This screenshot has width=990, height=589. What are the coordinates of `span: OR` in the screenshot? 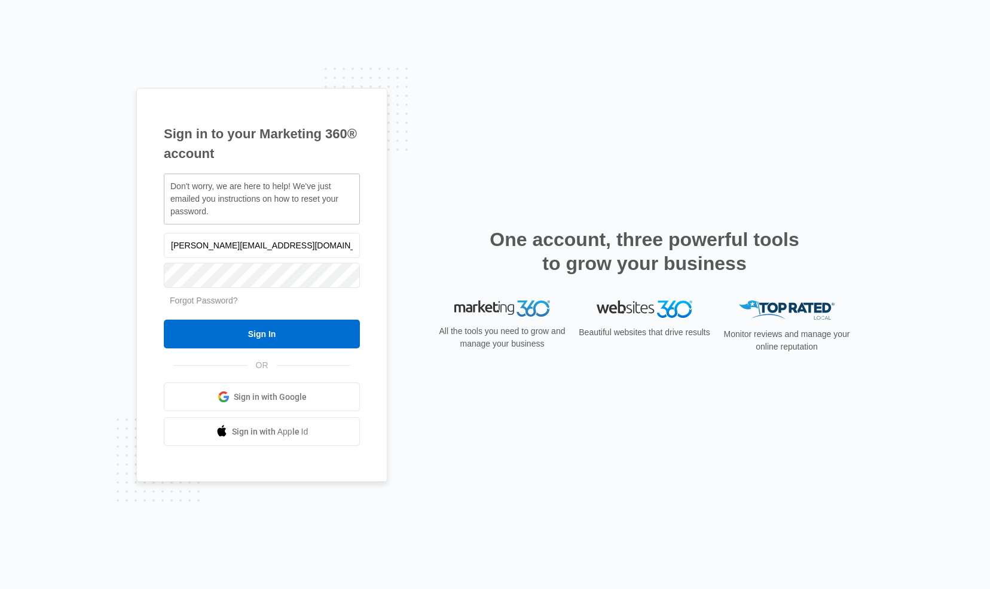 It's located at (262, 365).